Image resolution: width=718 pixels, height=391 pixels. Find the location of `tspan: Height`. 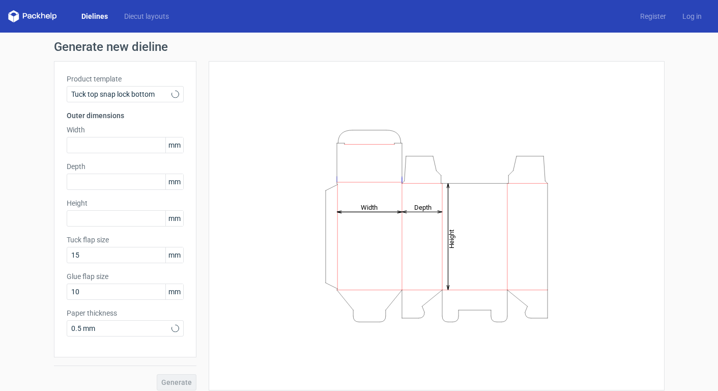

tspan: Height is located at coordinates (451, 238).